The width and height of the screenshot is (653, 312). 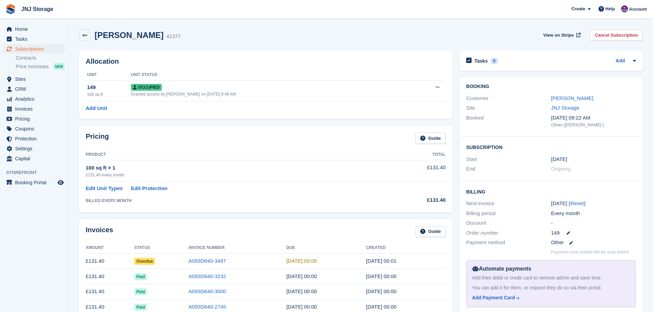 I want to click on div: Add their debit or credit card to remove admin and save time., so click(x=551, y=278).